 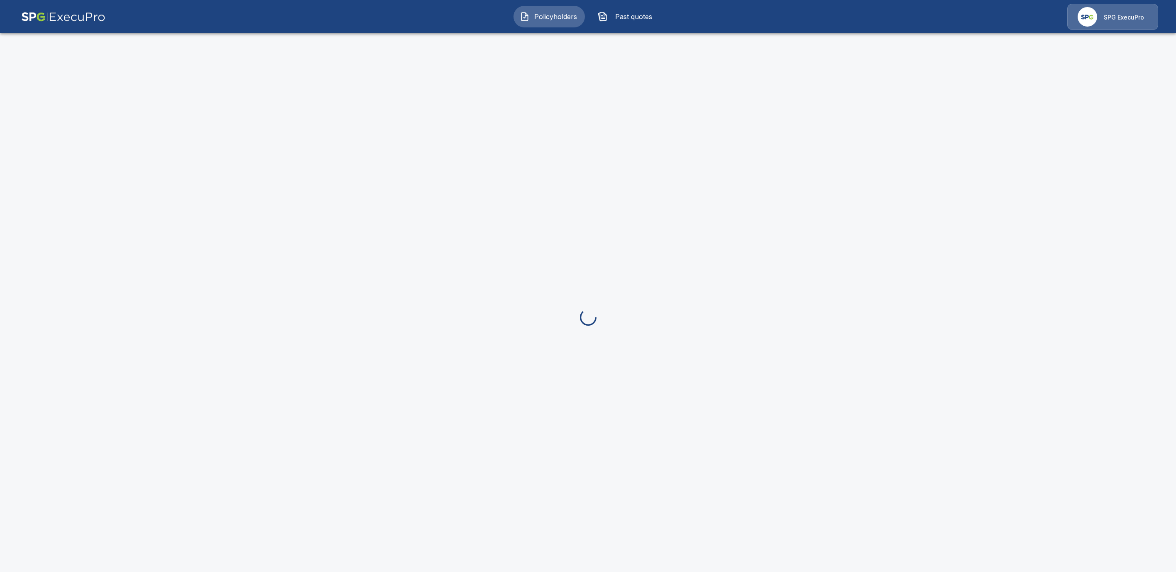 I want to click on p: SPG ExecuPro, so click(x=1124, y=17).